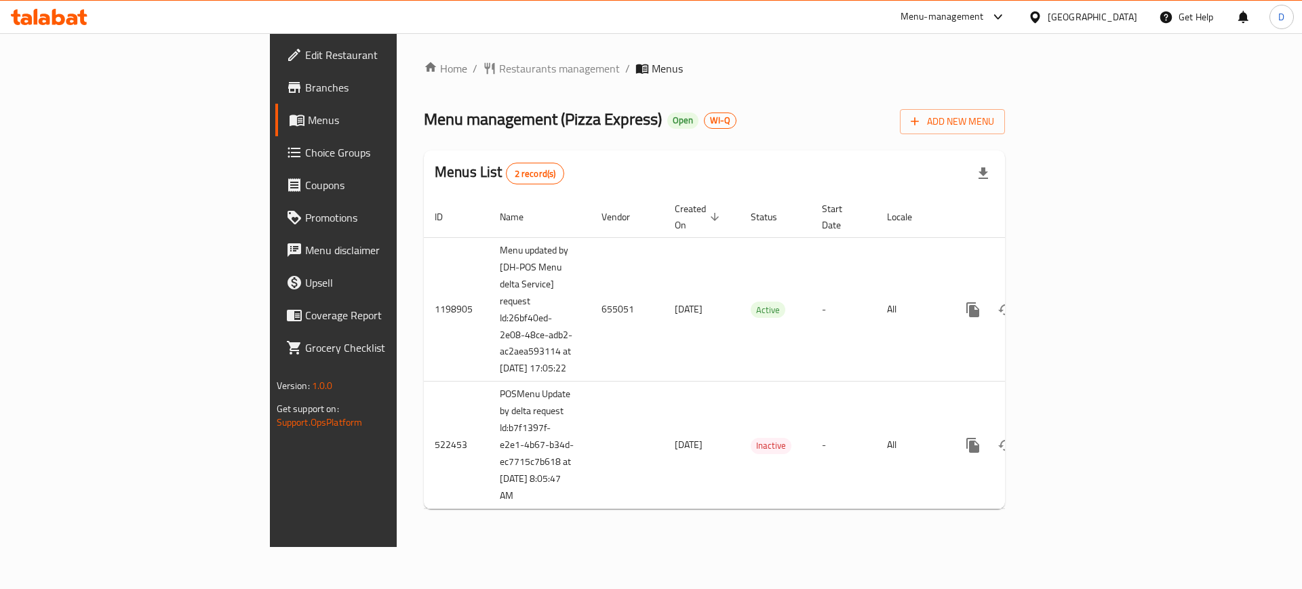  Describe the element at coordinates (381, 218) in the screenshot. I see `a: Promotions` at that location.